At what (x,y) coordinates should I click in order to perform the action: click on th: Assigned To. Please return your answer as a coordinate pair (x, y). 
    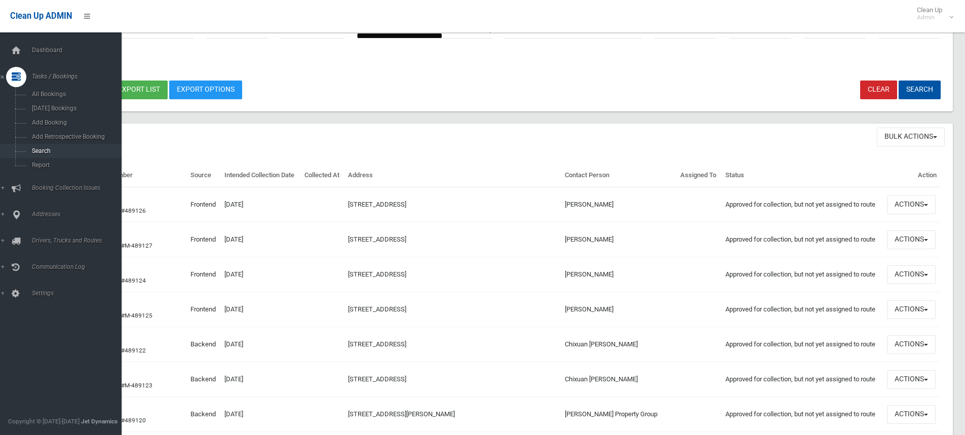
    Looking at the image, I should click on (699, 176).